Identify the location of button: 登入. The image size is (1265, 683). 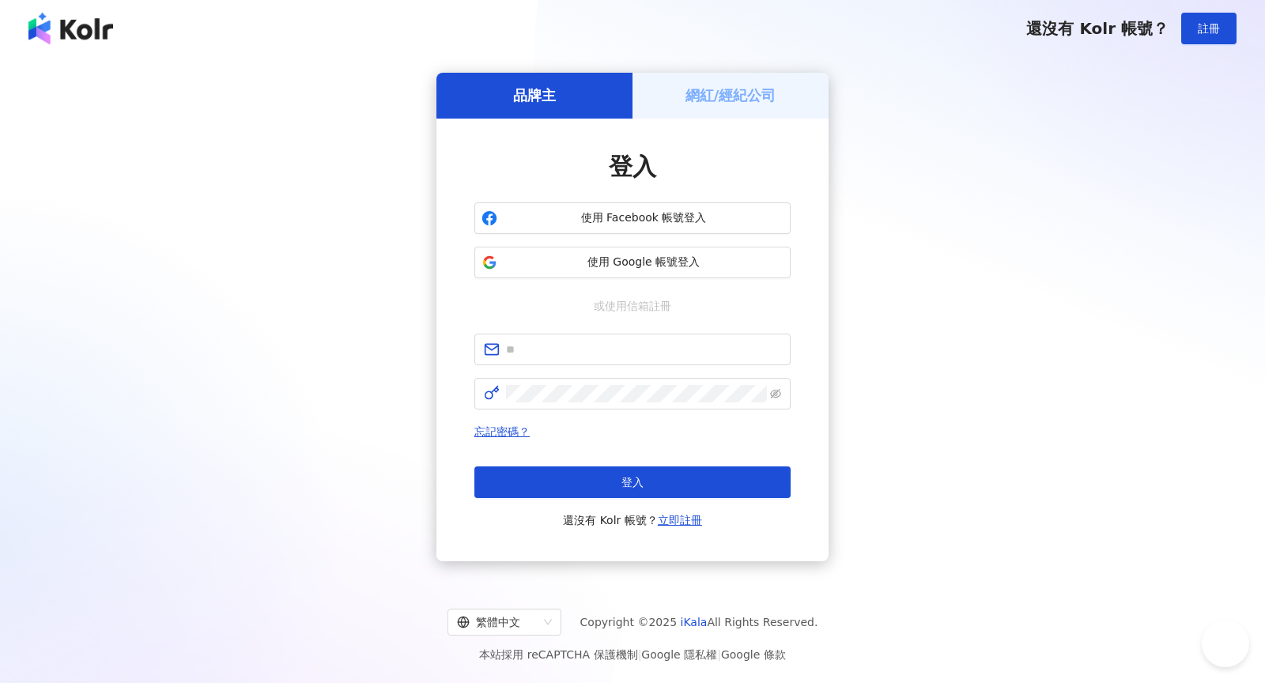
(633, 482).